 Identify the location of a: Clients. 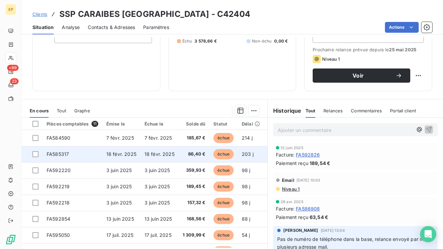
(40, 14).